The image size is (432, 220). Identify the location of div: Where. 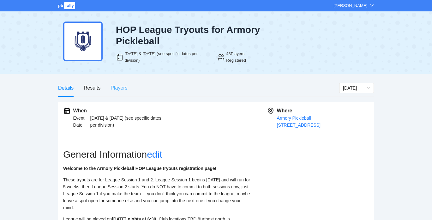
(323, 111).